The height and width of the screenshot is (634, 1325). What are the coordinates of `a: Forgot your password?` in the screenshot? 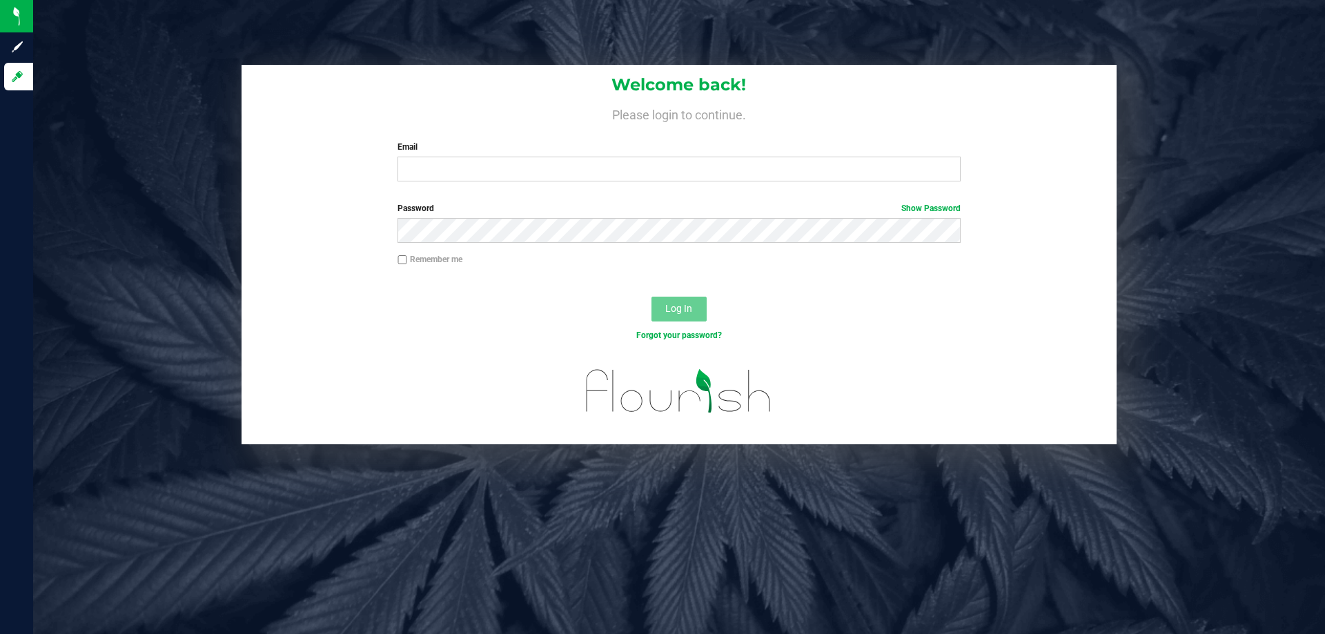 It's located at (679, 335).